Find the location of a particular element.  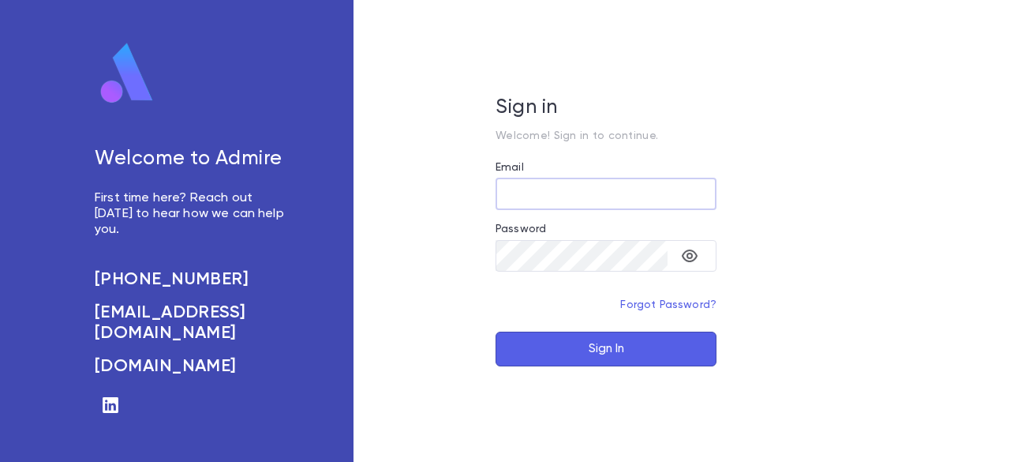

button: Sign In is located at coordinates (606, 349).